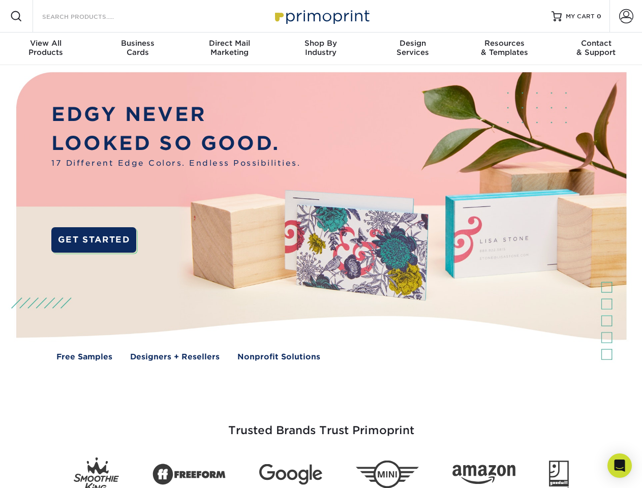  I want to click on a: Resources& Templates, so click(504, 49).